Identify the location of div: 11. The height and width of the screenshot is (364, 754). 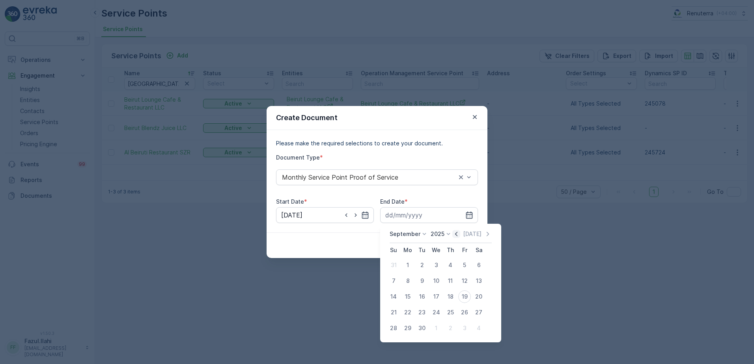
(450, 281).